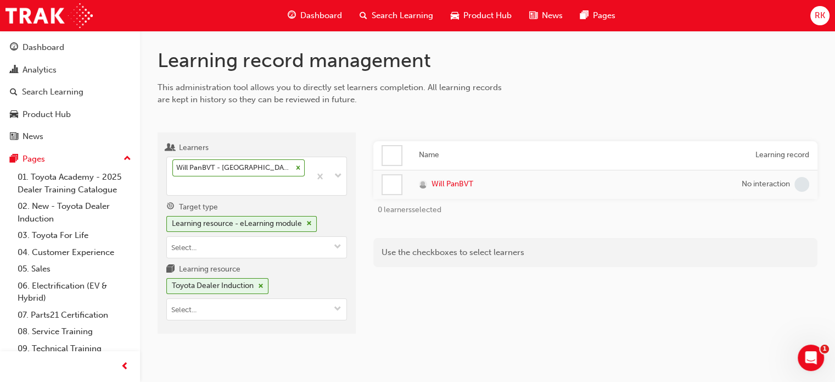 The width and height of the screenshot is (835, 382). Describe the element at coordinates (74, 252) in the screenshot. I see `a: 04. Customer Experience` at that location.